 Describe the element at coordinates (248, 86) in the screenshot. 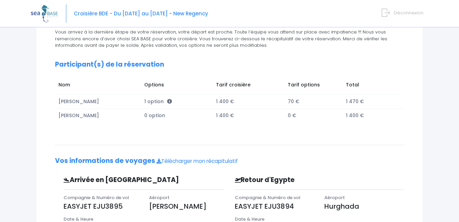

I see `td: Tarif croisière` at that location.